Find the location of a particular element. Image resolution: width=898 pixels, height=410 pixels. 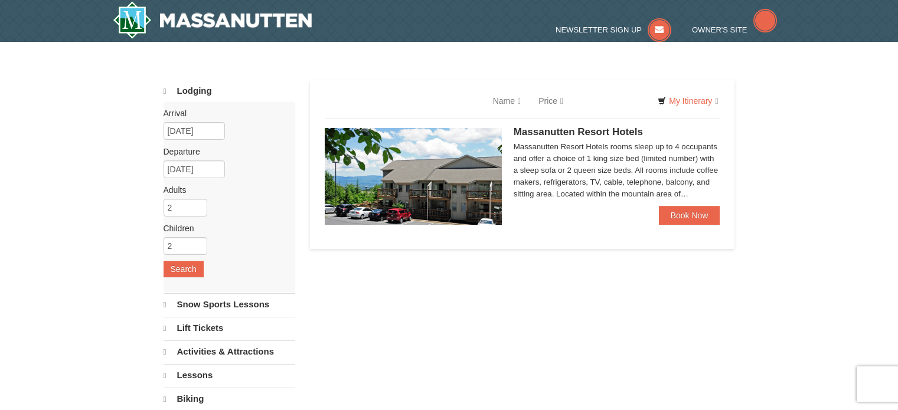

a: Biking is located at coordinates (229, 399).